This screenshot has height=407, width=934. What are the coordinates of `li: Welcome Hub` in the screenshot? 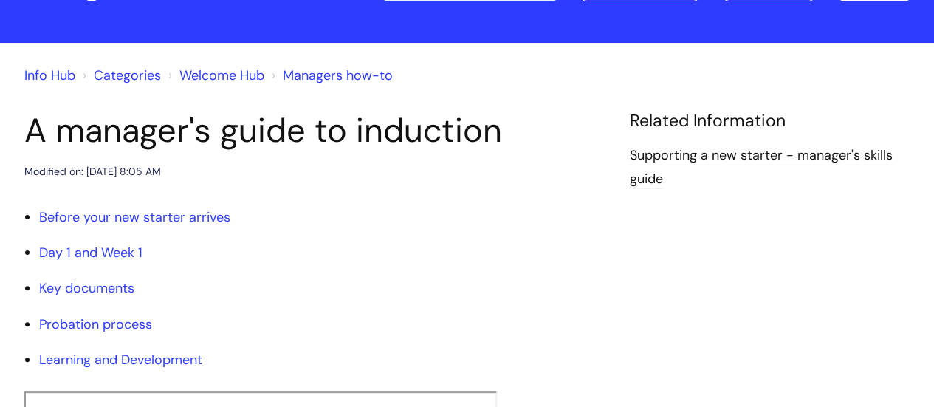 It's located at (214, 75).